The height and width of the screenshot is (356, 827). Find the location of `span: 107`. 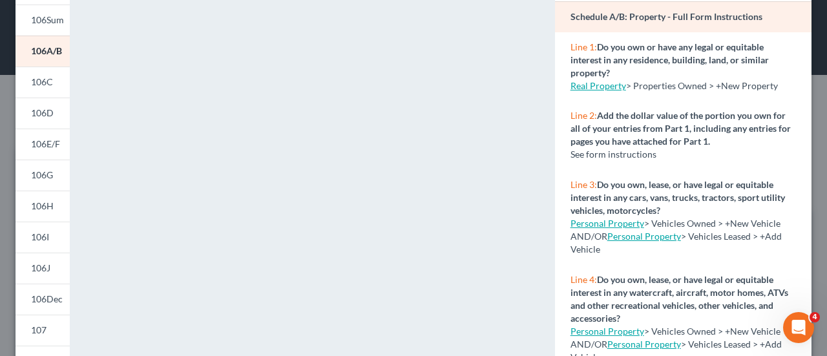

span: 107 is located at coordinates (39, 330).